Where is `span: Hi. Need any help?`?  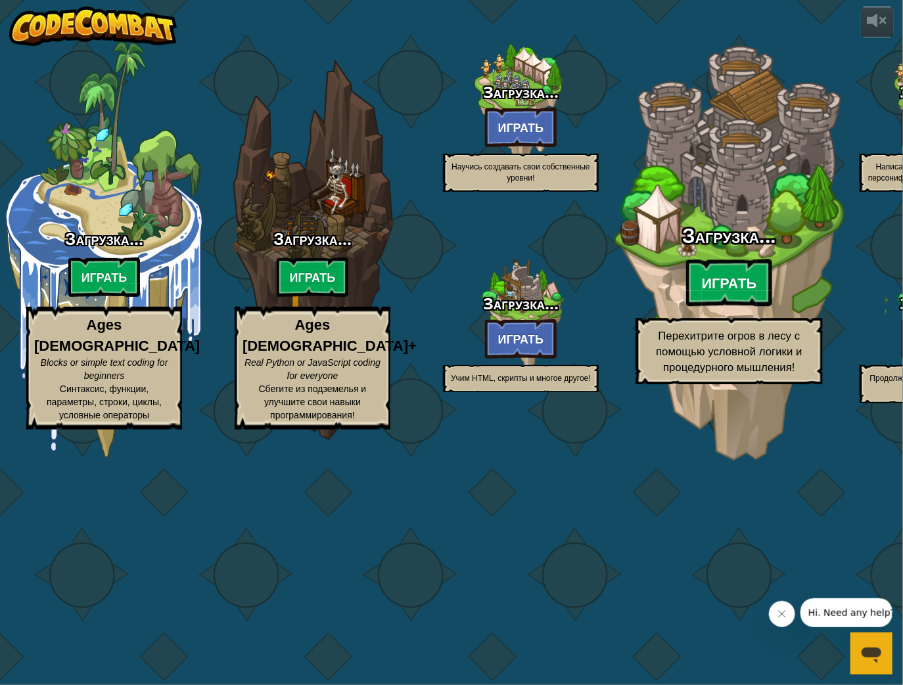
span: Hi. Need any help? is located at coordinates (51, 14).